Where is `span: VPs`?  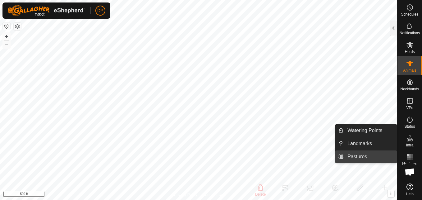 span: VPs is located at coordinates (410, 108).